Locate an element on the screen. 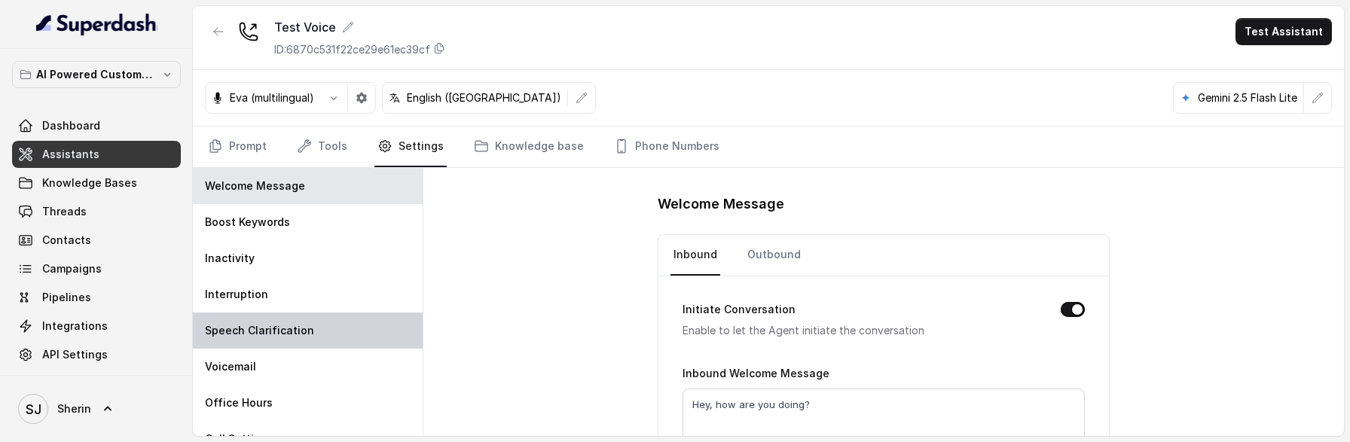  span: API Settings is located at coordinates (75, 355).